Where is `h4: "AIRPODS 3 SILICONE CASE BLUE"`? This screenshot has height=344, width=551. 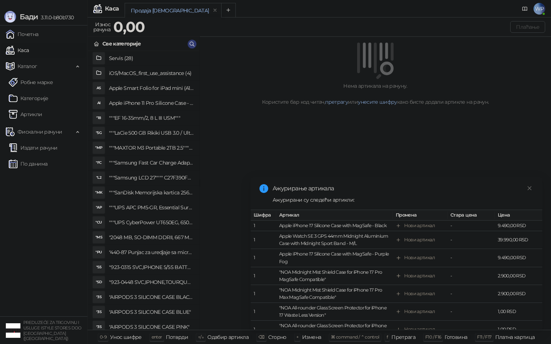 h4: "AIRPODS 3 SILICONE CASE BLUE" is located at coordinates (151, 312).